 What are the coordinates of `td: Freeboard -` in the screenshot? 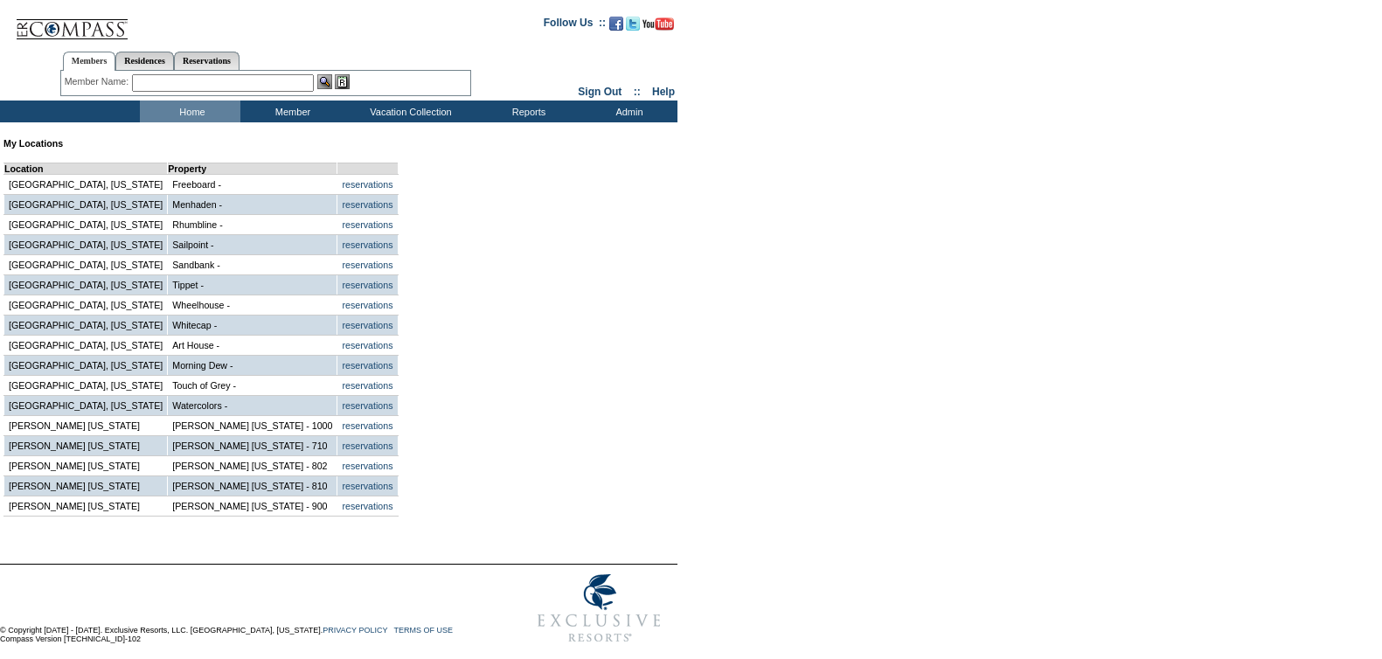 It's located at (253, 184).